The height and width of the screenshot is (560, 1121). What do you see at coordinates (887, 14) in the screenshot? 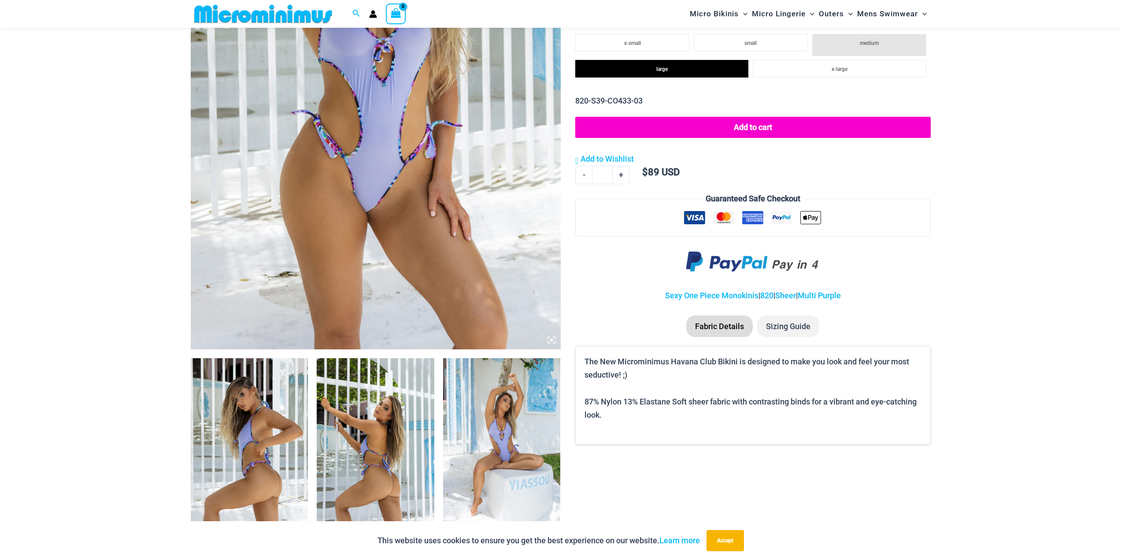
I see `span: Mens Swimwear` at bounding box center [887, 14].